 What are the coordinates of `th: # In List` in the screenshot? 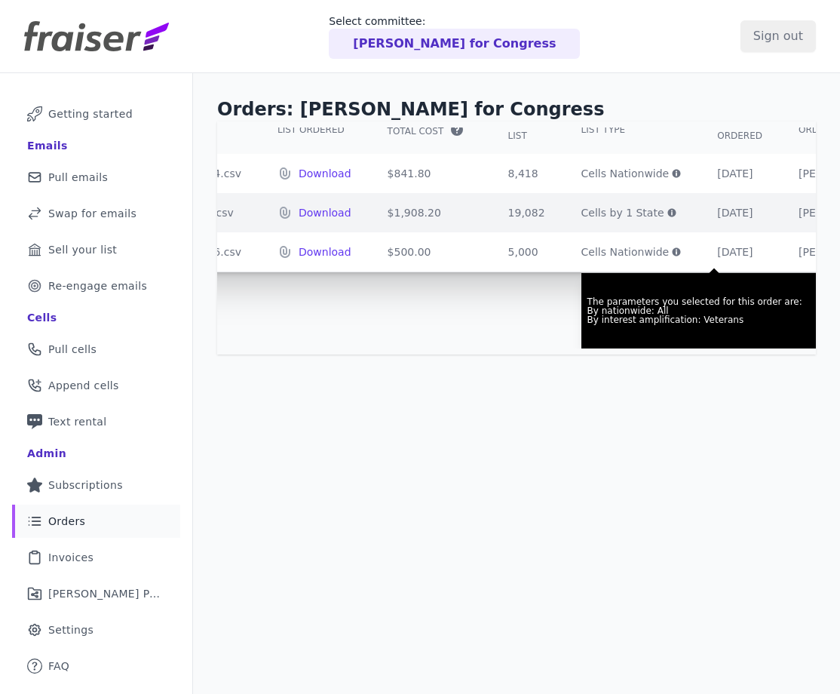 It's located at (526, 130).